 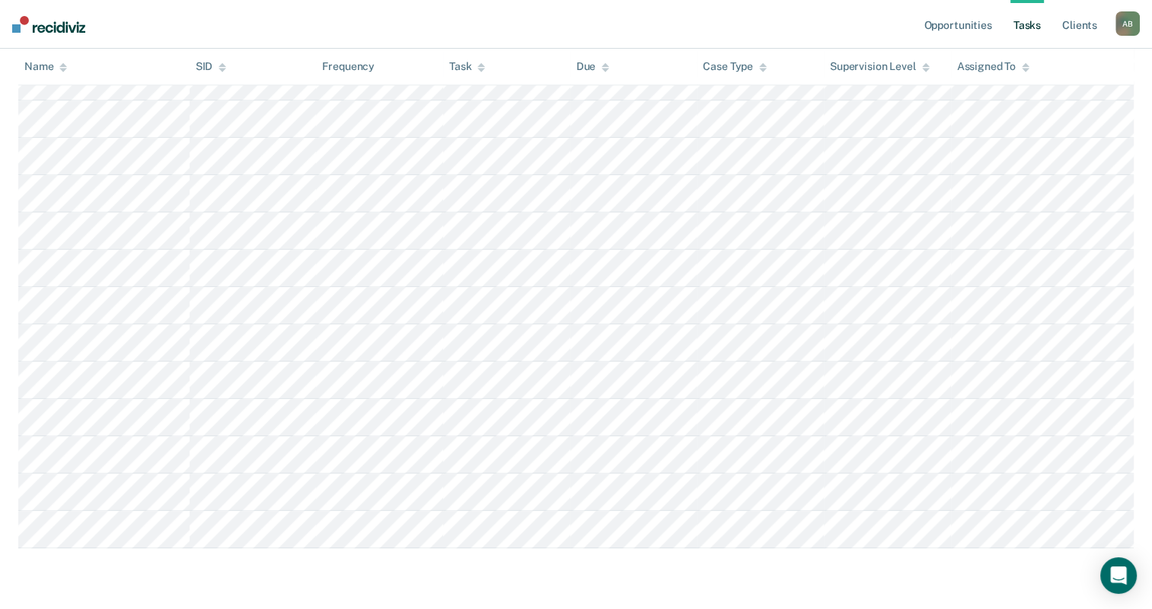 What do you see at coordinates (348, 67) in the screenshot?
I see `div: Frequency` at bounding box center [348, 67].